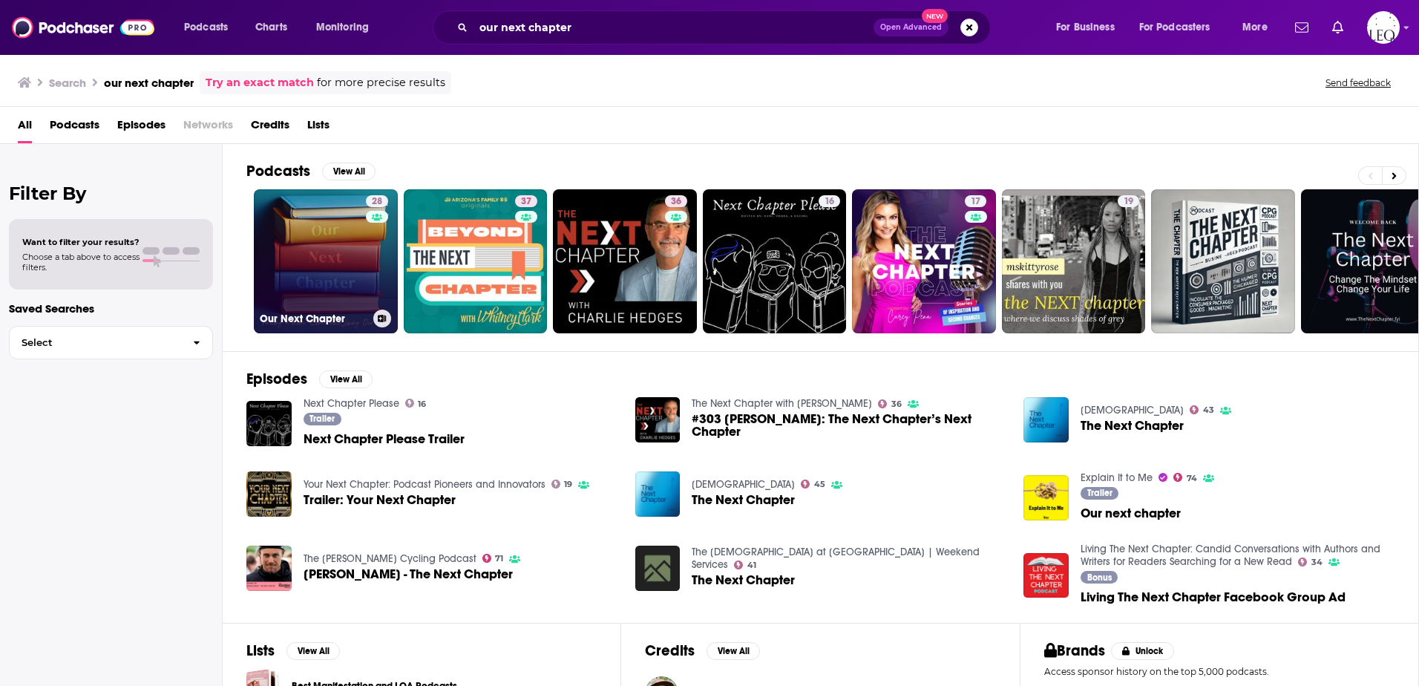 Image resolution: width=1419 pixels, height=686 pixels. Describe the element at coordinates (1130, 513) in the screenshot. I see `span: Our next chapter` at that location.